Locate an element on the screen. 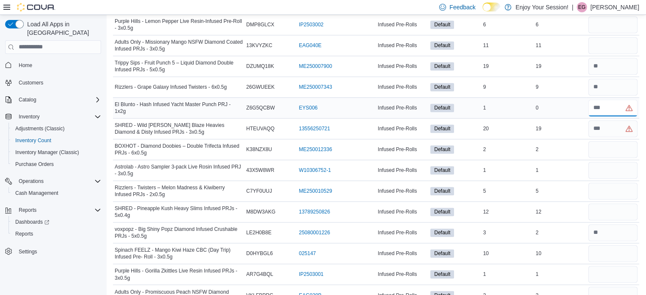 The height and width of the screenshot is (295, 646). span: Rizzlers - Twisters – Melon Madness & Kiwiberry Infused PRJs - 2x0.5g is located at coordinates (179, 191).